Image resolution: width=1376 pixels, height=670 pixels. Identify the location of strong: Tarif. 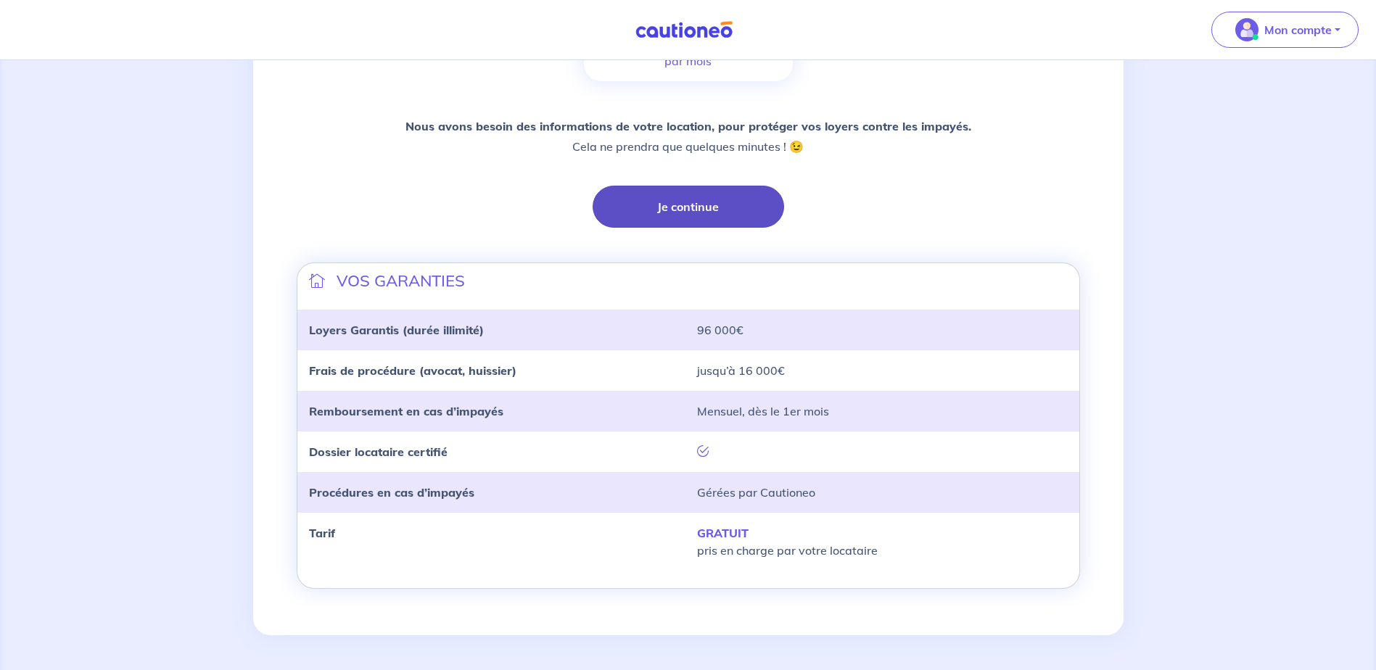
(322, 533).